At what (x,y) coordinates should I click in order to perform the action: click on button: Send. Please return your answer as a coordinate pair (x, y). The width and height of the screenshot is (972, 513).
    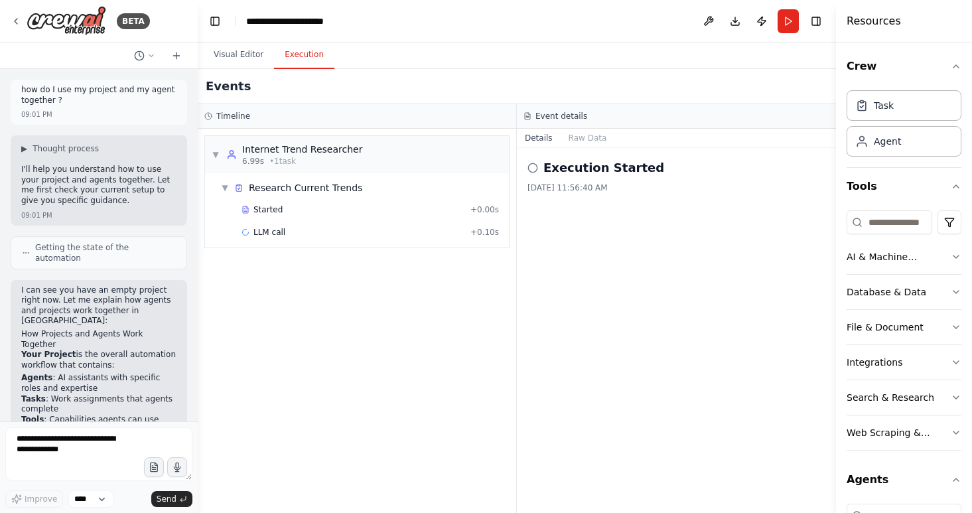
    Looking at the image, I should click on (172, 499).